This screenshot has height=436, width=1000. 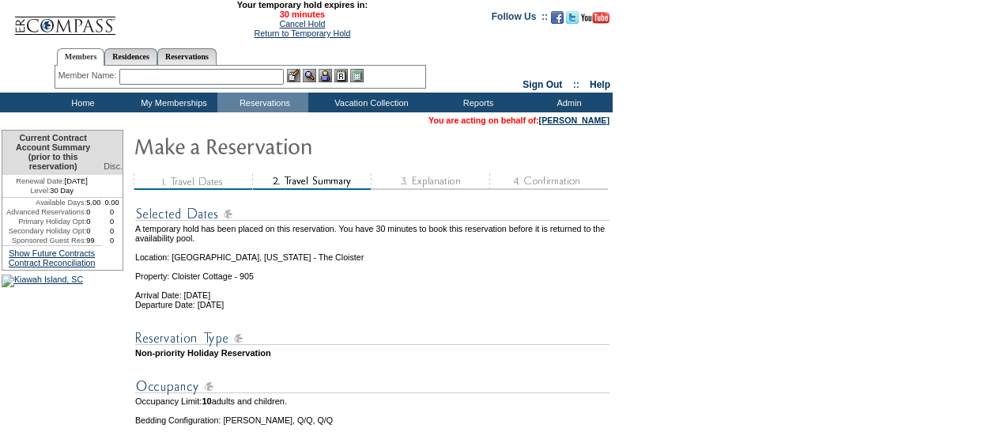 I want to click on a: Contract Reconciliation, so click(x=52, y=262).